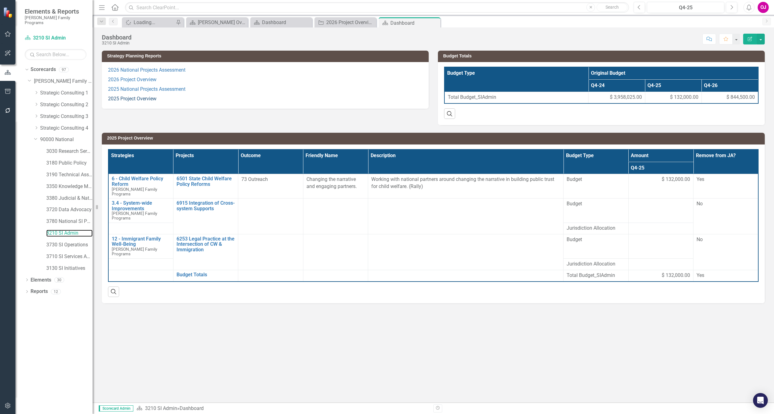 The height and width of the screenshot is (414, 774). I want to click on h3: Budget Totals, so click(602, 56).